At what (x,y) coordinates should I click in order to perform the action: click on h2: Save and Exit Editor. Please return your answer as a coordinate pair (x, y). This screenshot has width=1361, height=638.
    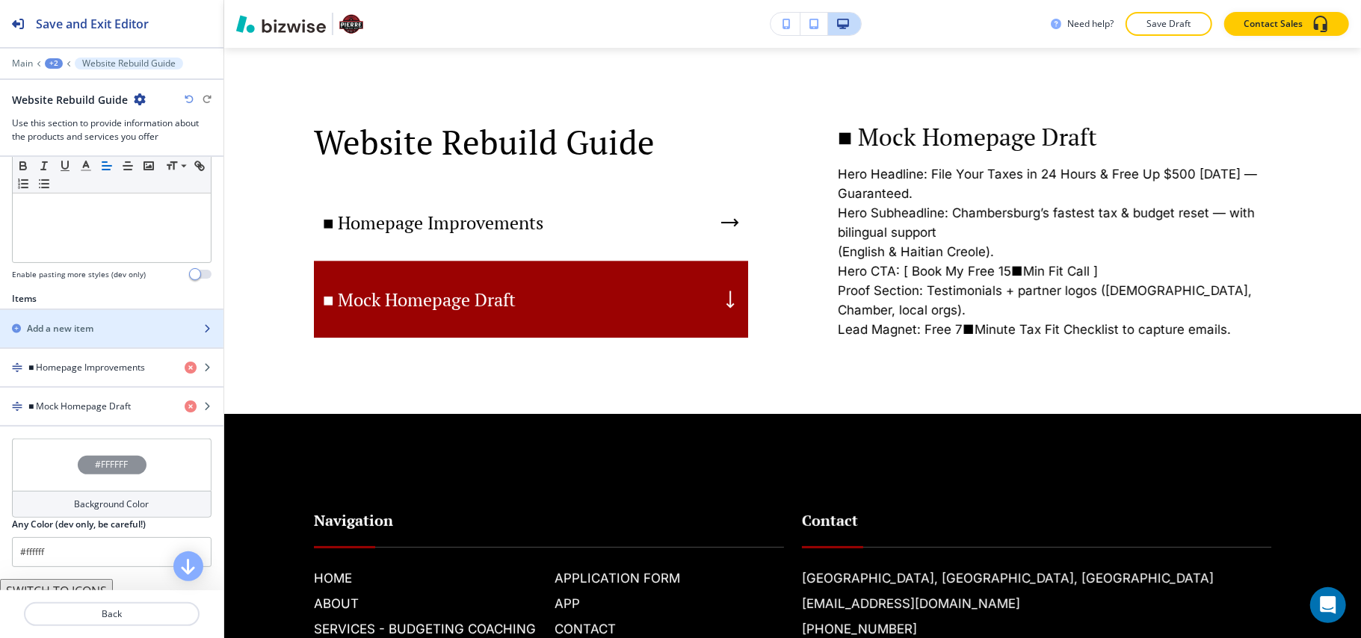
    Looking at the image, I should click on (92, 24).